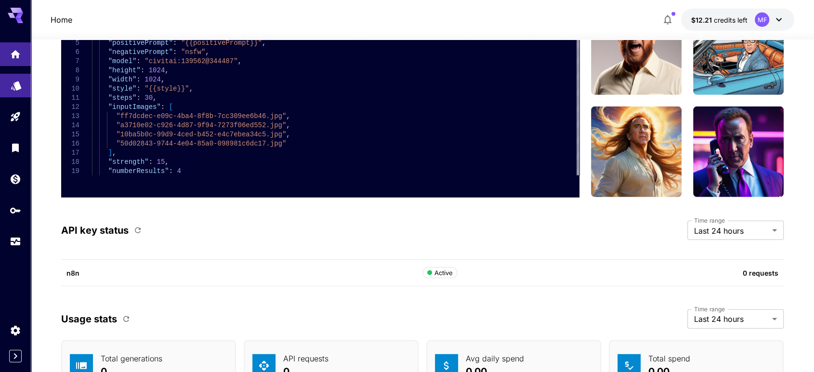 The height and width of the screenshot is (372, 814). What do you see at coordinates (15, 116) in the screenshot?
I see `div: Playground` at bounding box center [15, 116].